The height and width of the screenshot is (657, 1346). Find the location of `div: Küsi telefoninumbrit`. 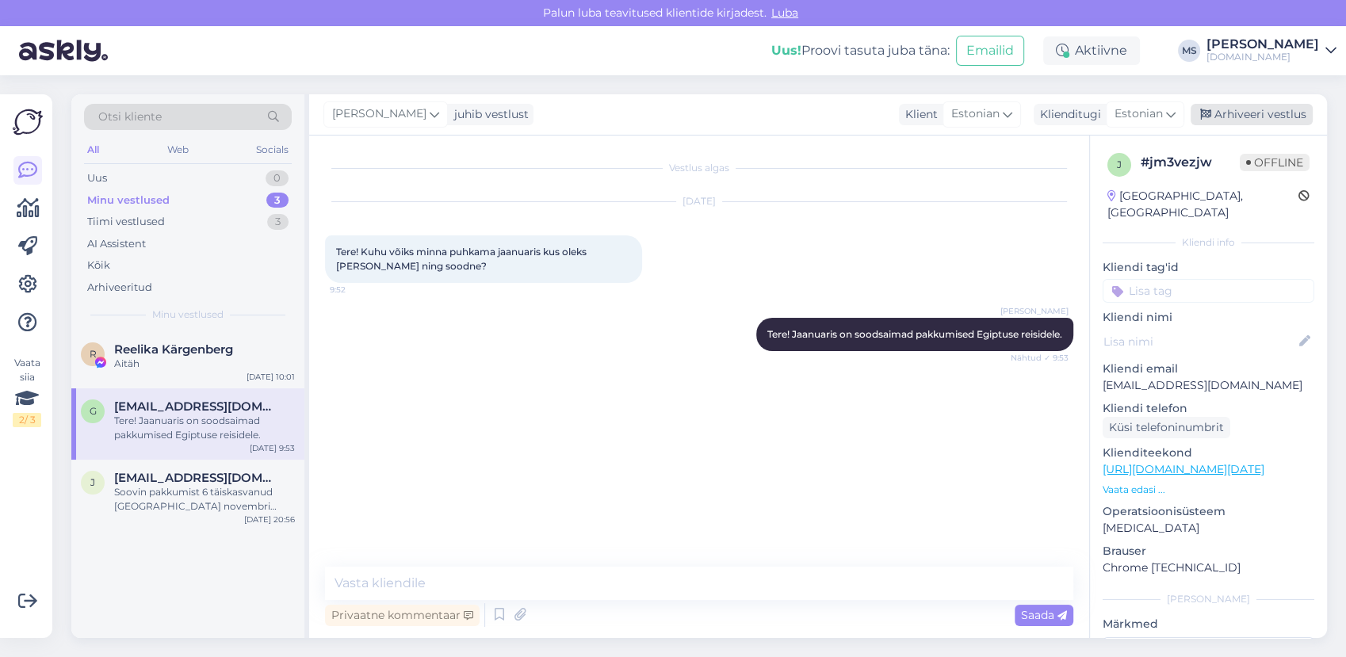

div: Küsi telefoninumbrit is located at coordinates (1166, 427).